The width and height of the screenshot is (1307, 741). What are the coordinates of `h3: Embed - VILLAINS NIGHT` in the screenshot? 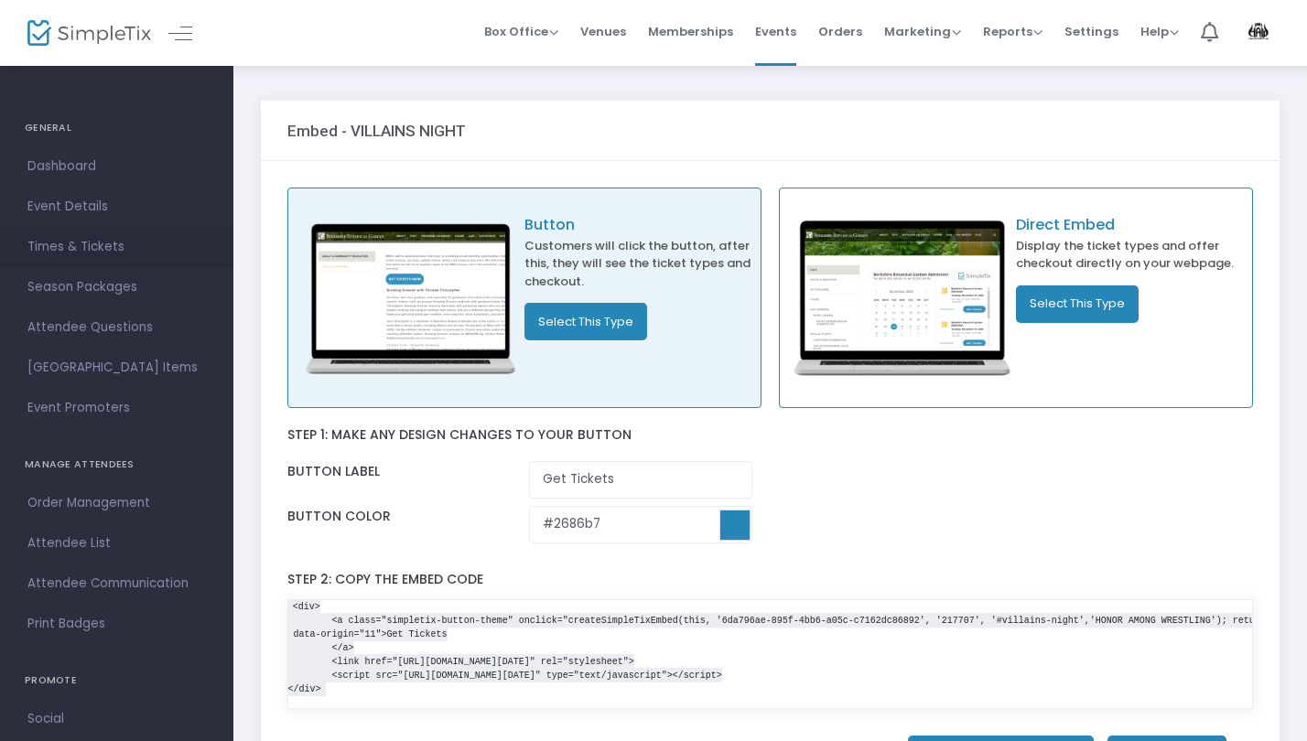 It's located at (376, 131).